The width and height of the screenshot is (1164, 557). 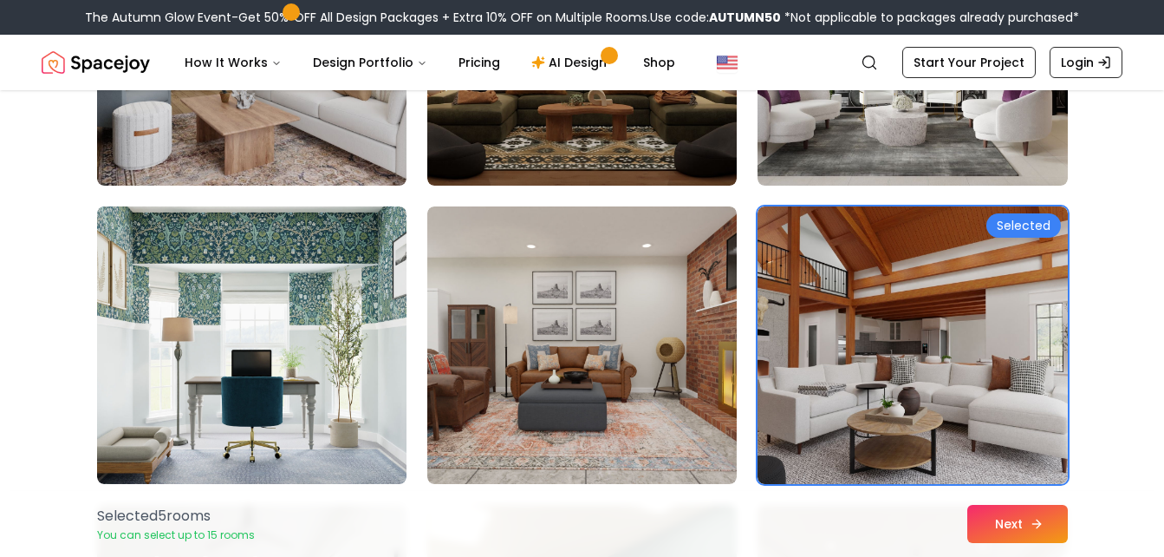 I want to click on p: Selected 5 room s, so click(x=176, y=516).